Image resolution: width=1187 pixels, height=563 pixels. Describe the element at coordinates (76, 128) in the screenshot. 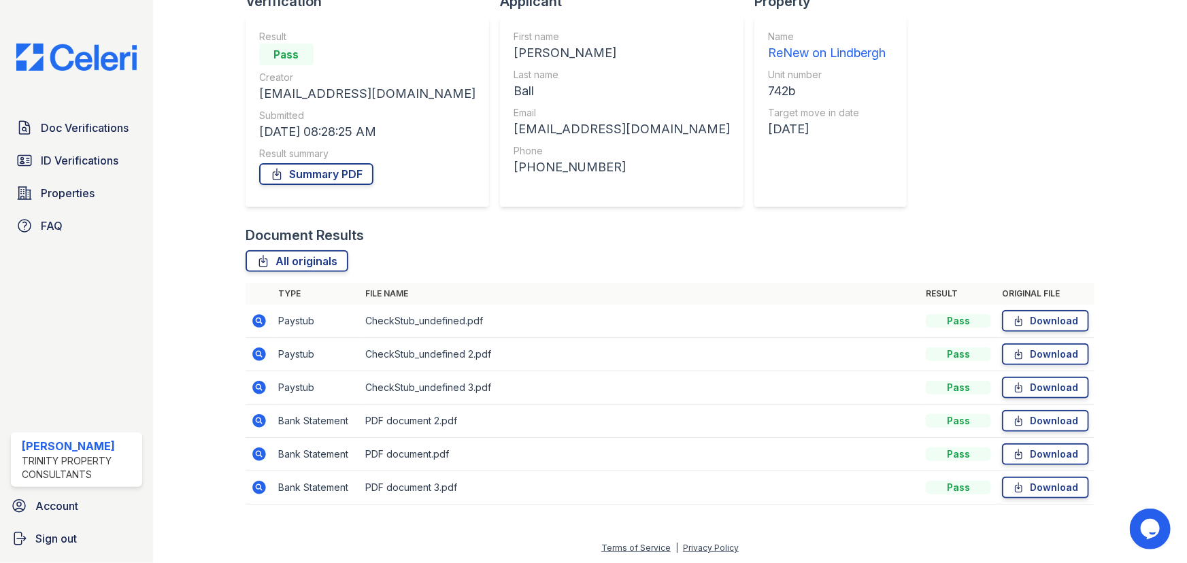

I see `a: Doc Verifications` at that location.